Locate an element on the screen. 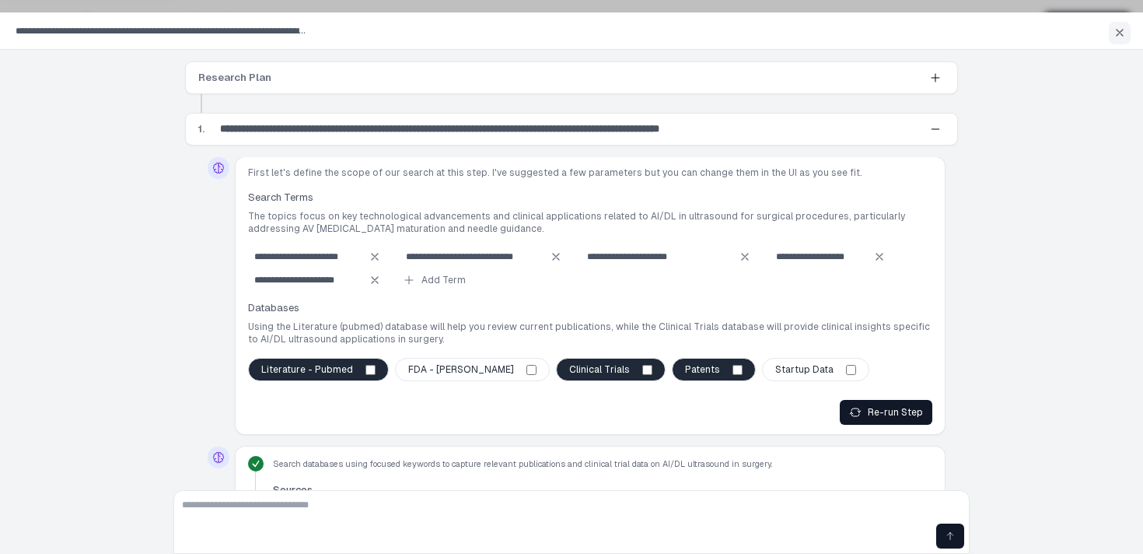 This screenshot has height=554, width=1143. span: 1. is located at coordinates (201, 129).